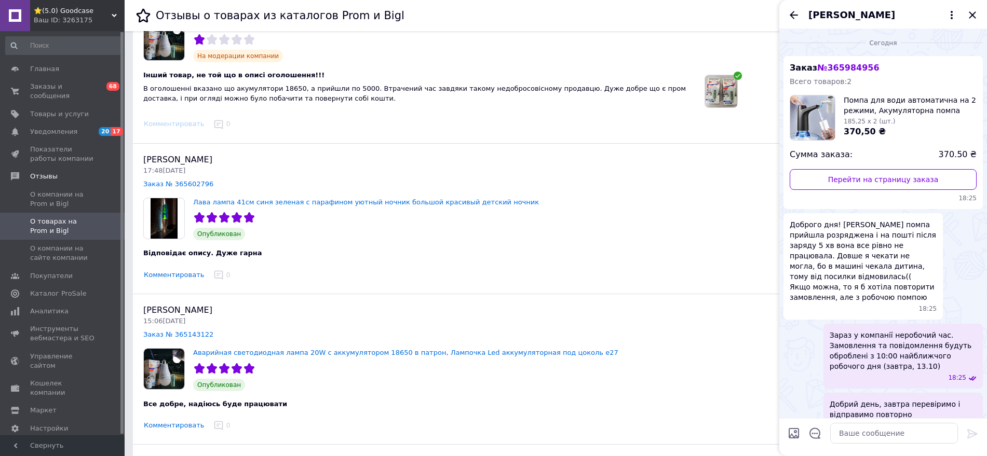 The height and width of the screenshot is (456, 987). I want to click on button: Открыть шаблоны ответов, so click(815, 433).